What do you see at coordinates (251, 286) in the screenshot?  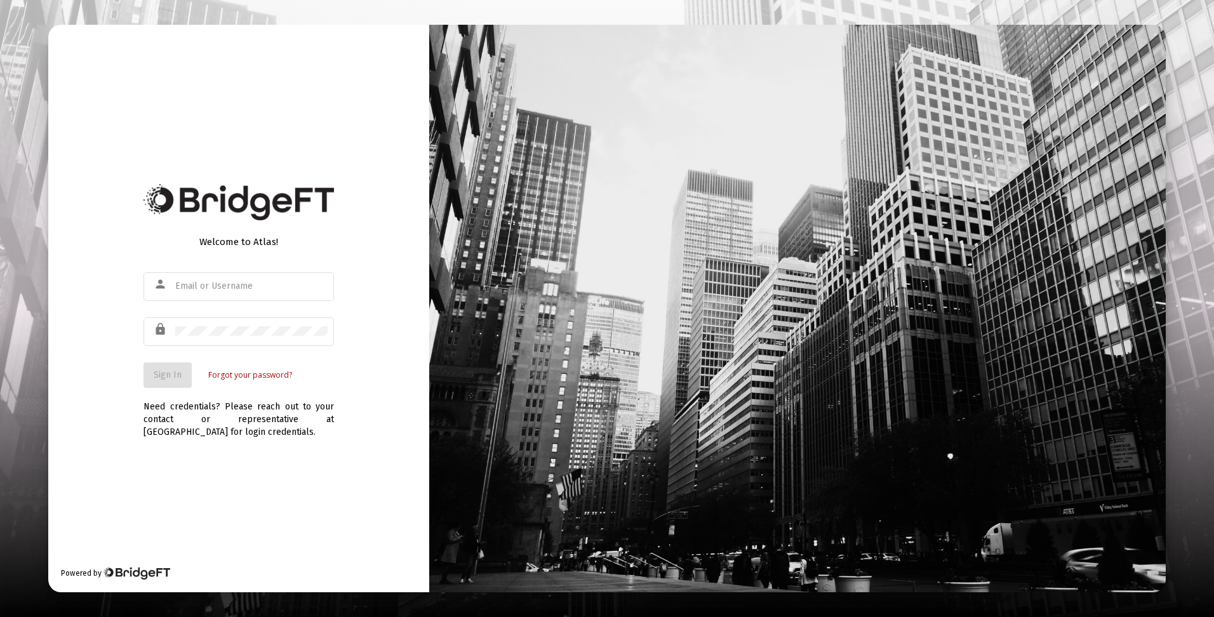 I see `input: Email or Username` at bounding box center [251, 286].